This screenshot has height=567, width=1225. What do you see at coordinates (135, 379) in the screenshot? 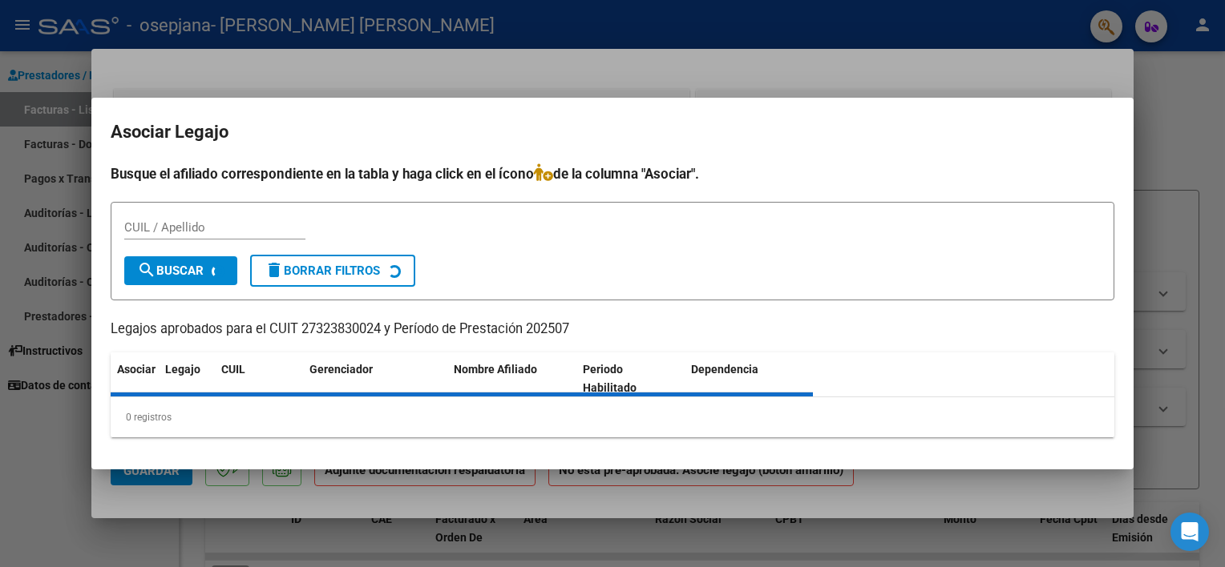
I see `datatable-header-cell: Asociar` at bounding box center [135, 379].